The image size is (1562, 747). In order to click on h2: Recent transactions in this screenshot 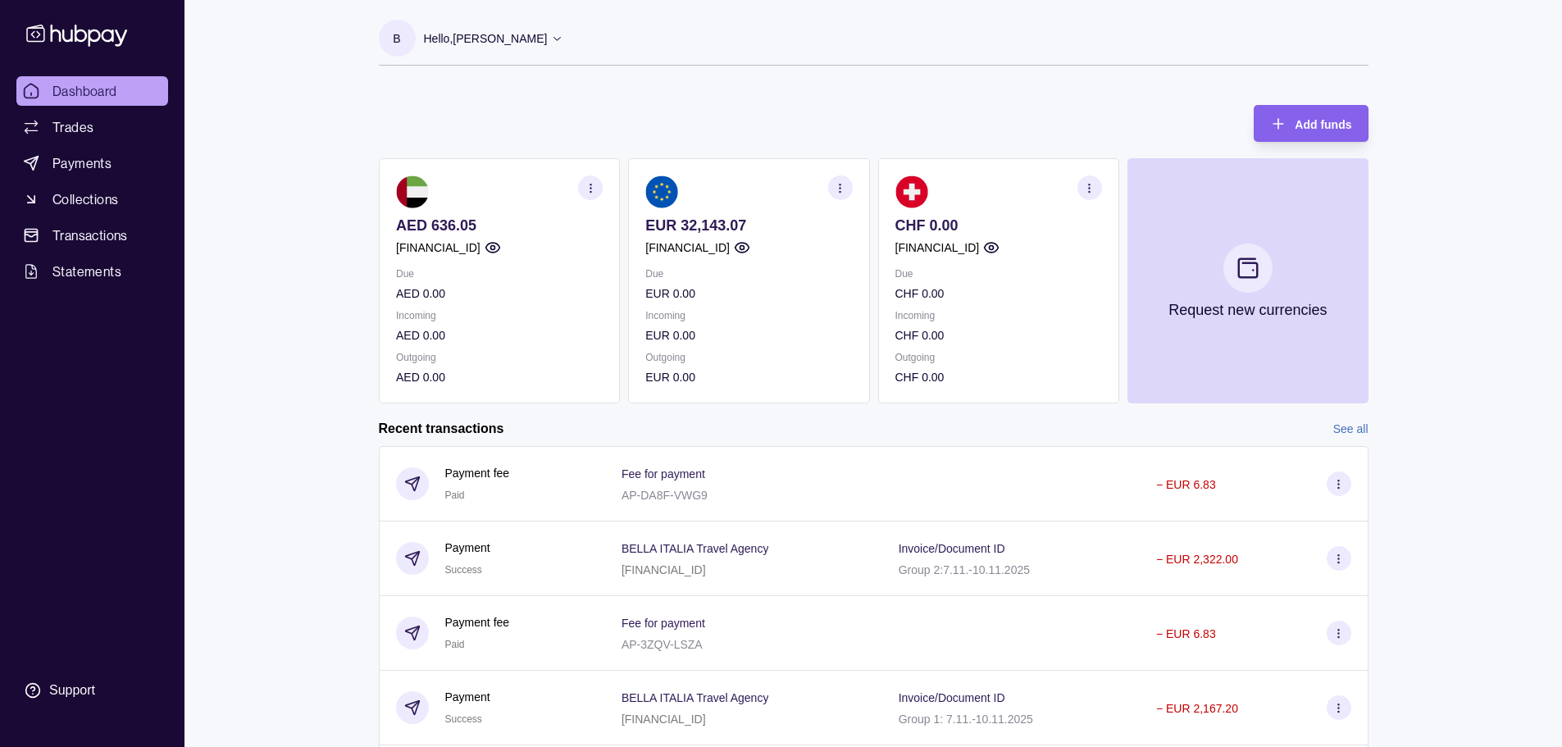, I will do `click(441, 429)`.